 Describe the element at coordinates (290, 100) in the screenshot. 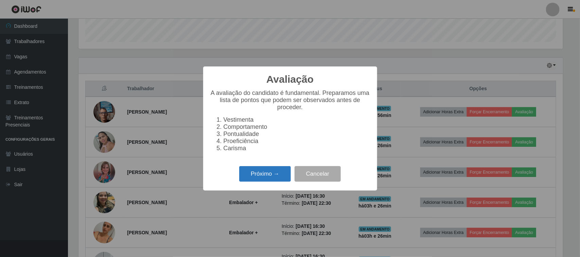

I see `p: A avaliação do candidato é fundamental. Preparamos uma lista de pontos que podem ser observados a...` at that location.